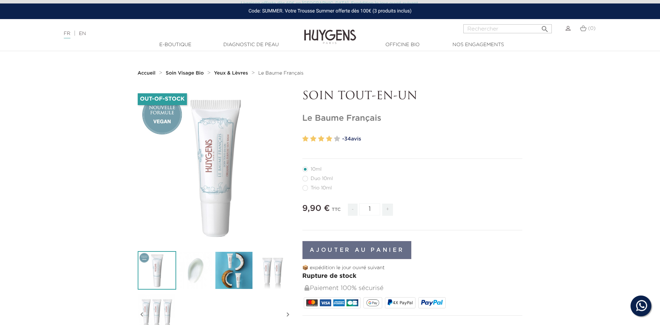 The width and height of the screenshot is (660, 325). I want to click on img: CB_NATIONALE, so click(352, 303).